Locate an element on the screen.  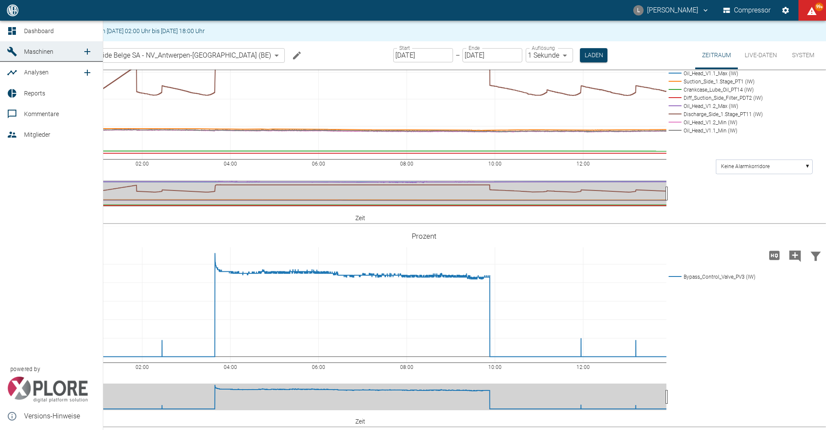
button: Zeitraum is located at coordinates (716, 55).